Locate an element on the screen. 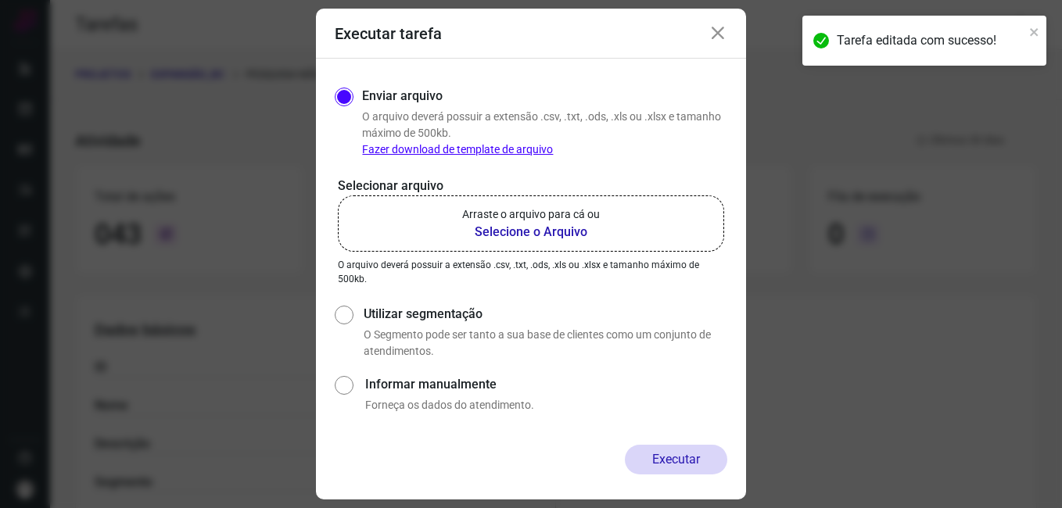 The image size is (1062, 508). a: Fazer download de template de arquivo is located at coordinates (457, 149).